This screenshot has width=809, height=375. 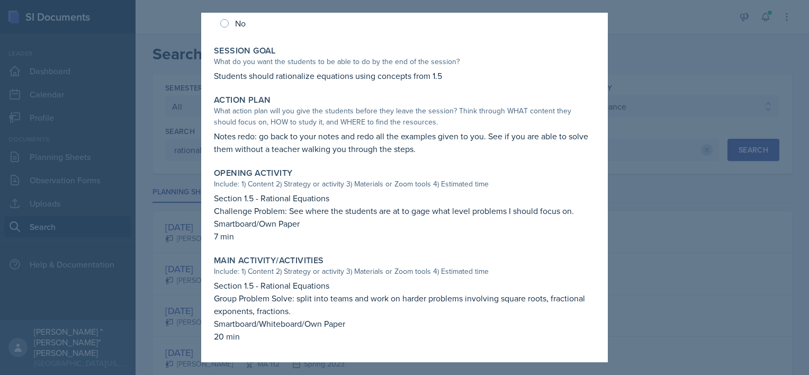 I want to click on div: What do you want the students to be able to do by the end of the session?, so click(x=405, y=61).